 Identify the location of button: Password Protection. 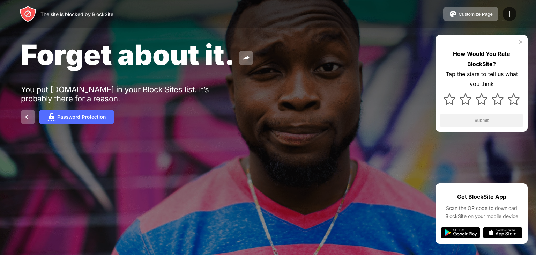
(76, 117).